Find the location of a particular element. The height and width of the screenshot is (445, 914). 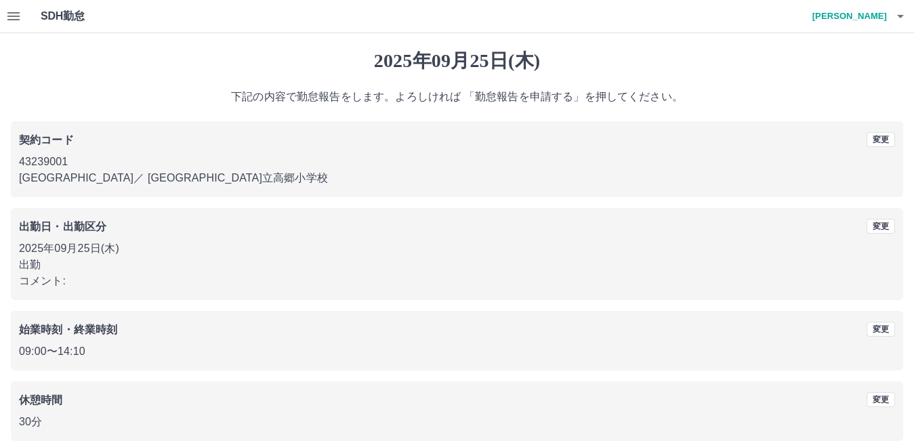

p: 下記の内容で勤怠報告をします。よろしければ 「勤怠報告を申請する」を押してください。 is located at coordinates (457, 97).